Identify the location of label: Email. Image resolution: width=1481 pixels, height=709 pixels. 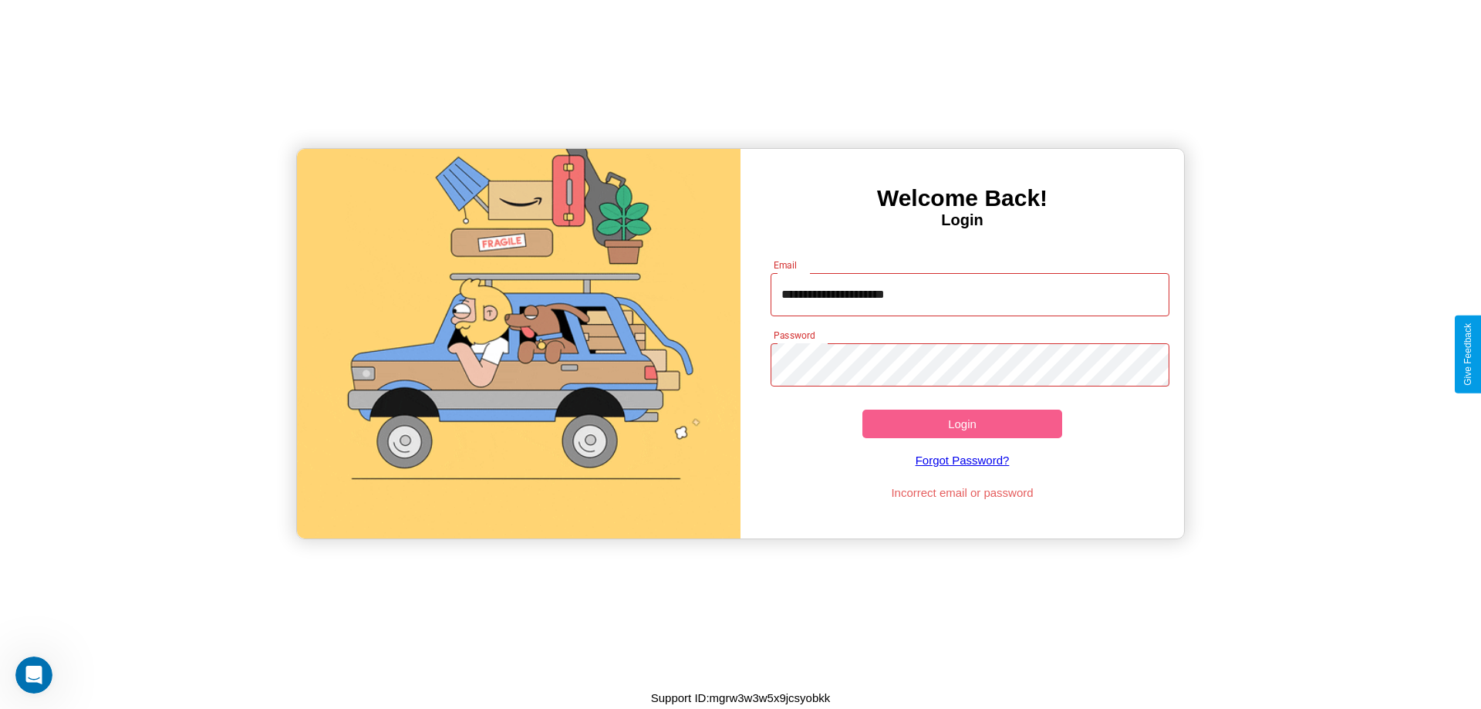
(785, 265).